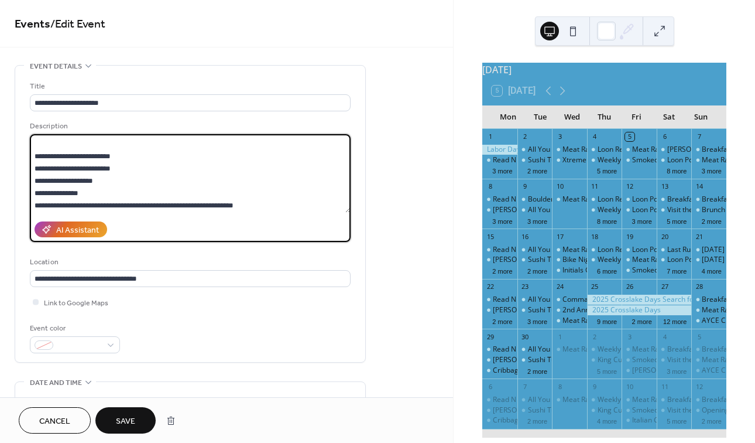 The width and height of the screenshot is (755, 443). Describe the element at coordinates (677, 170) in the screenshot. I see `button: 8 more` at that location.